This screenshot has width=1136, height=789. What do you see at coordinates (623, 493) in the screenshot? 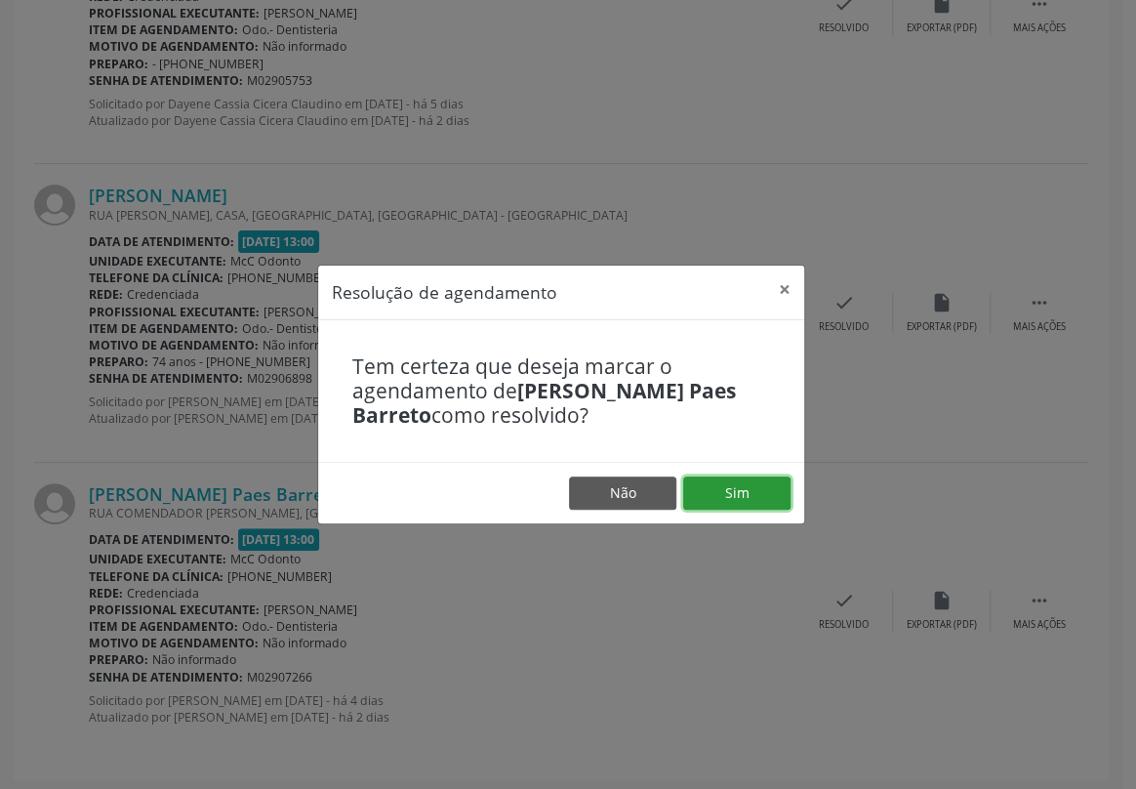
I see `button: Não` at bounding box center [623, 493].